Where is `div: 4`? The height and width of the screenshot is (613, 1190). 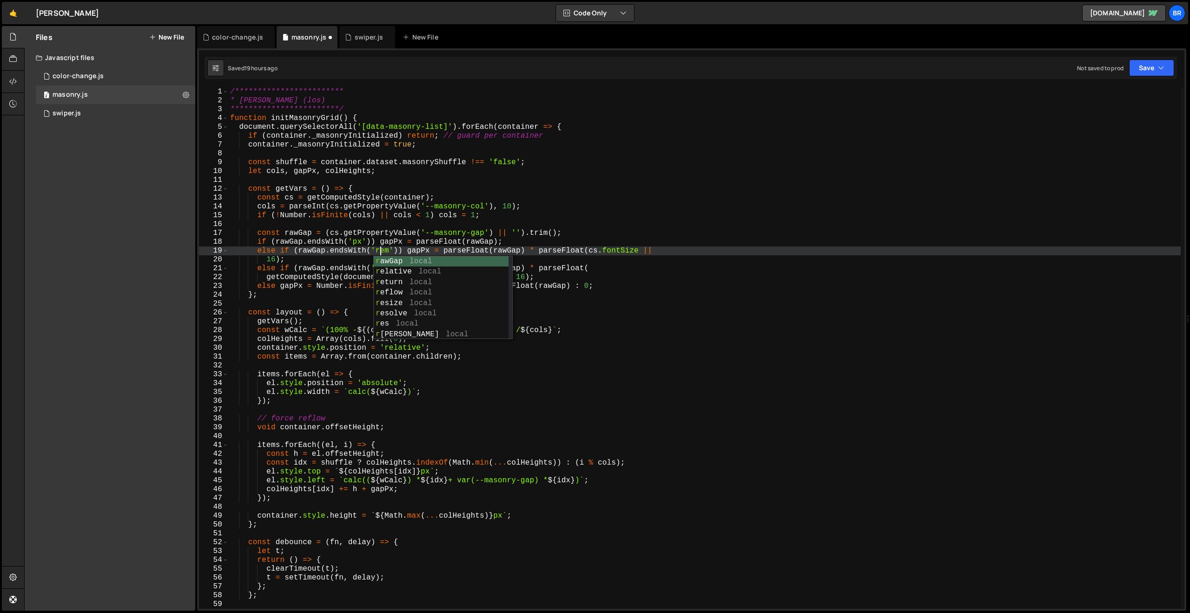 div: 4 is located at coordinates (213, 118).